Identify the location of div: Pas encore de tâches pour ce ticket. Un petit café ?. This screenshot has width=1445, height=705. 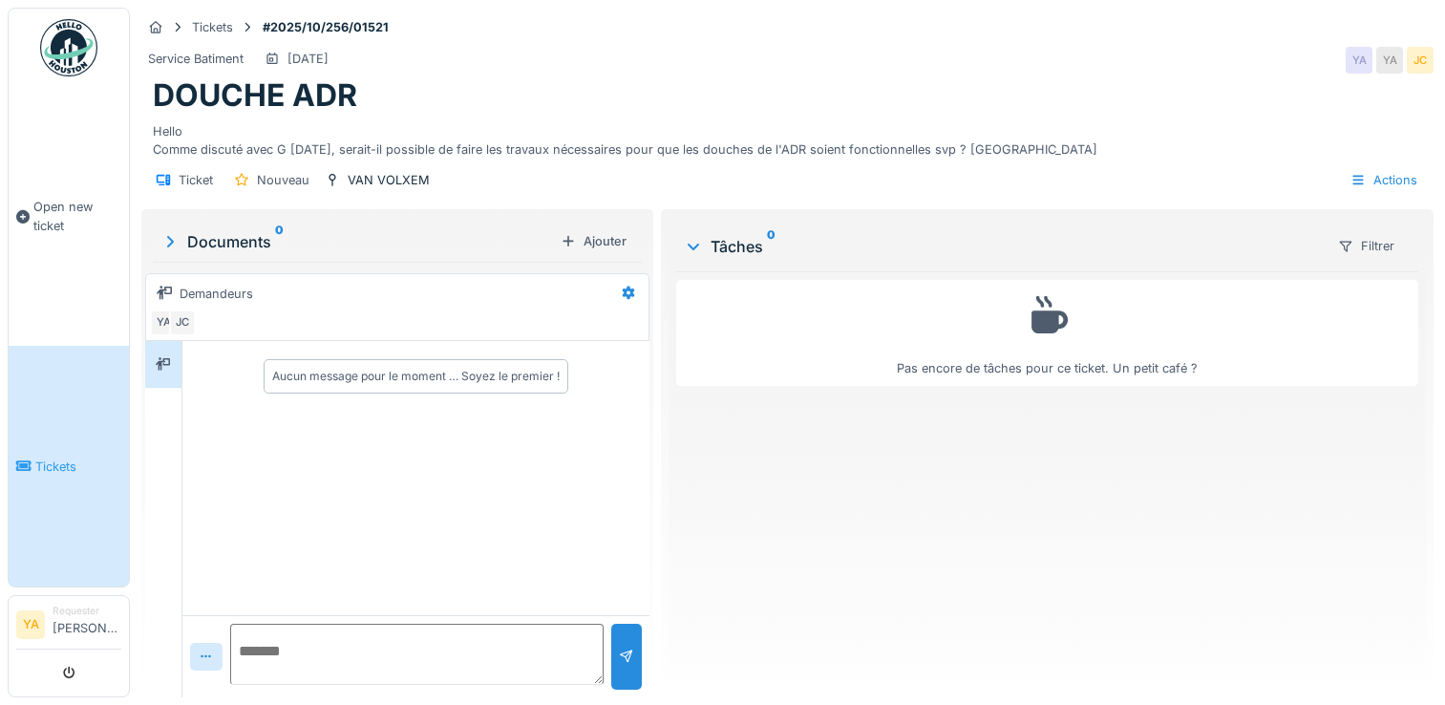
(1047, 332).